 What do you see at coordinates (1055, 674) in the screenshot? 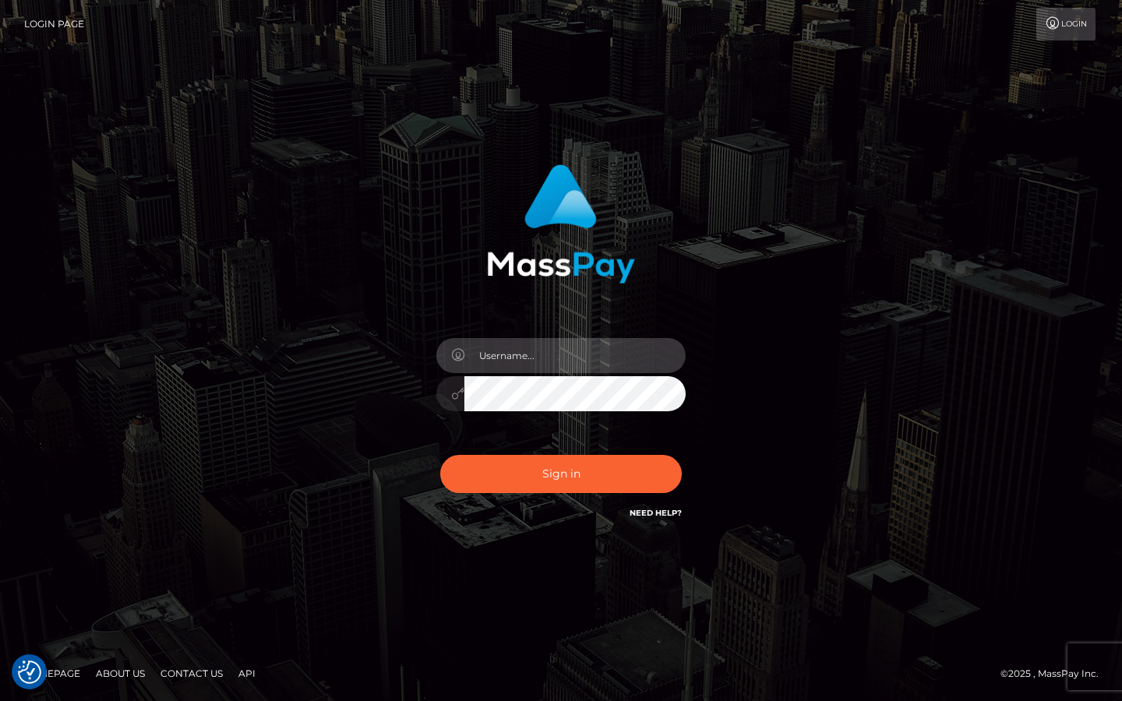
I see `div: © 2025 , MassPay Inc.` at bounding box center [1055, 674].